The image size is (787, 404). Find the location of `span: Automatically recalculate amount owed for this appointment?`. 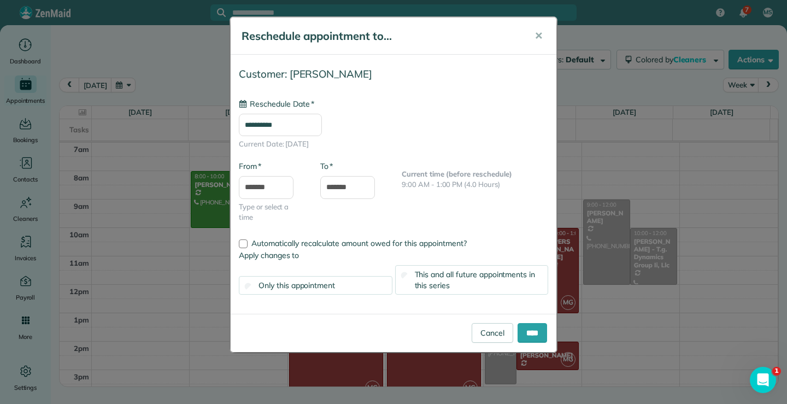

span: Automatically recalculate amount owed for this appointment? is located at coordinates (359, 243).